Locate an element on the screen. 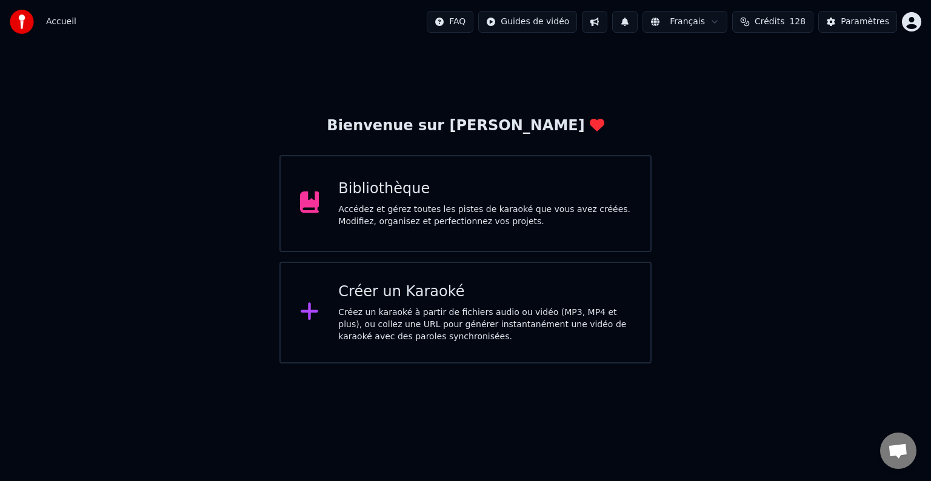 Image resolution: width=931 pixels, height=481 pixels. button: Guides de vidéo is located at coordinates (527, 22).